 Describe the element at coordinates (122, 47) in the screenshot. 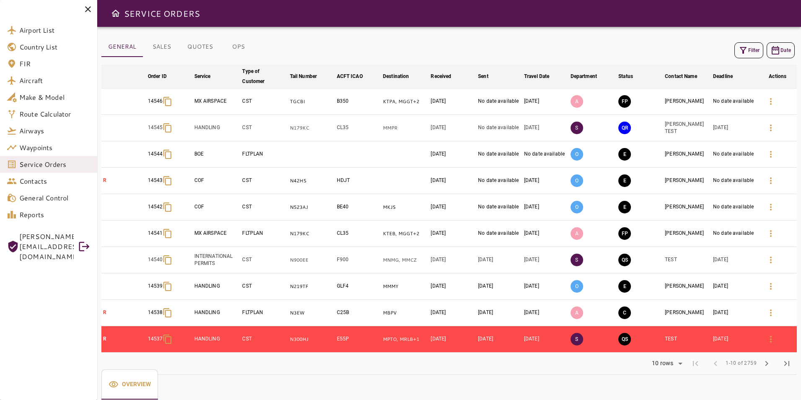

I see `button: GENERAL` at that location.